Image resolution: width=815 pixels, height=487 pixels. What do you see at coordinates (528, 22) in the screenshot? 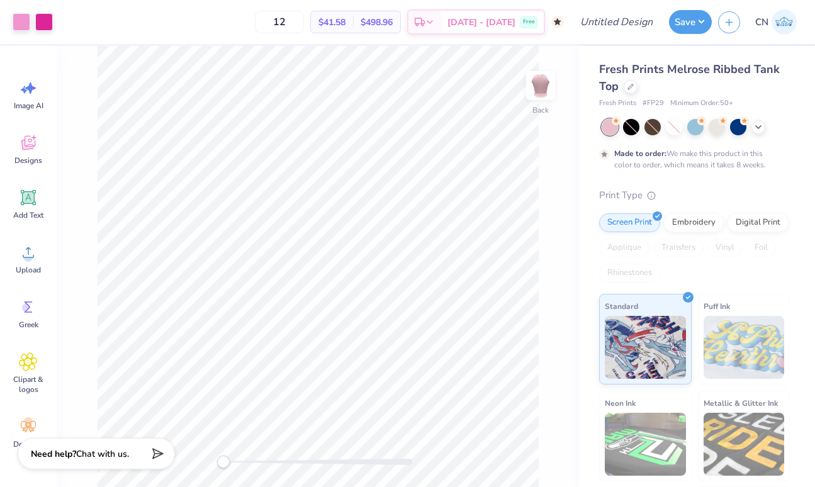
I see `span: Free` at bounding box center [528, 22].